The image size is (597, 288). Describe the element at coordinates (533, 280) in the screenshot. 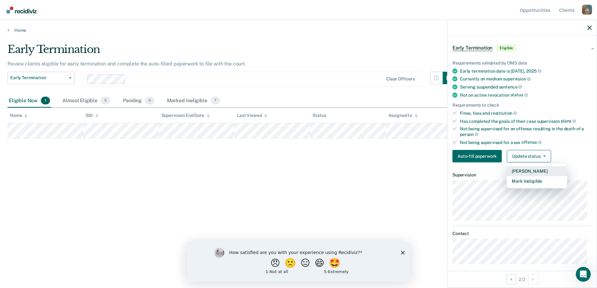

I see `button: Next Opportunity` at that location.